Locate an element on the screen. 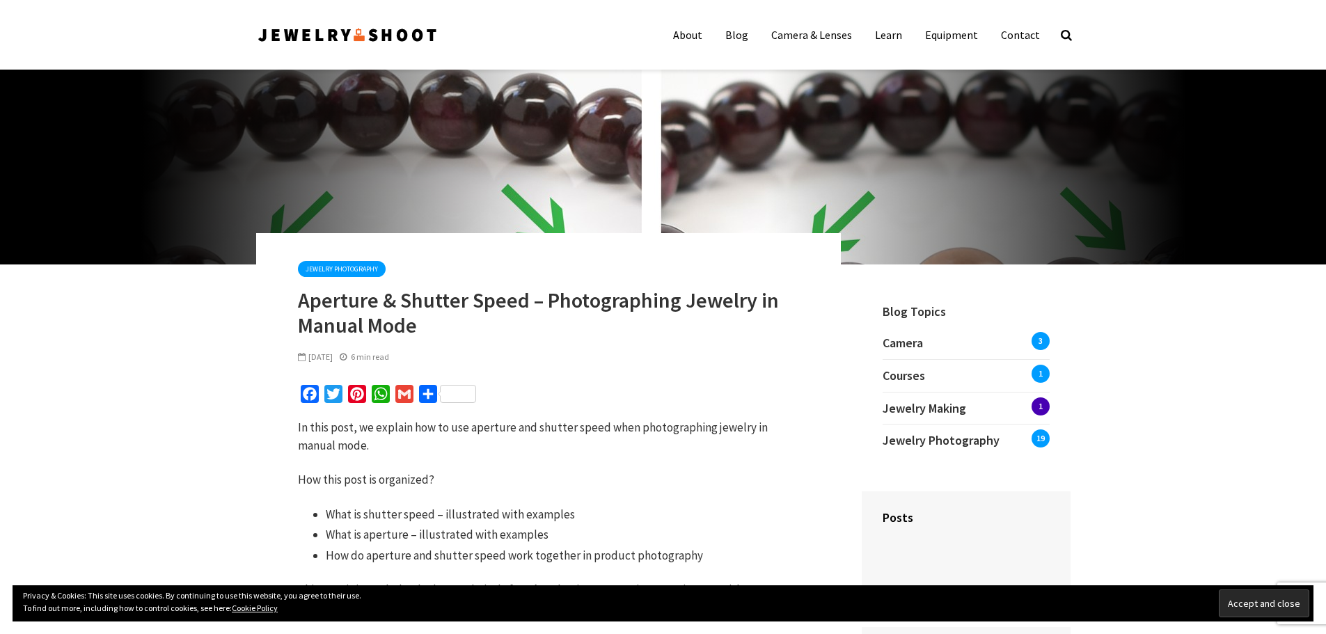  a: Share is located at coordinates (447, 396).